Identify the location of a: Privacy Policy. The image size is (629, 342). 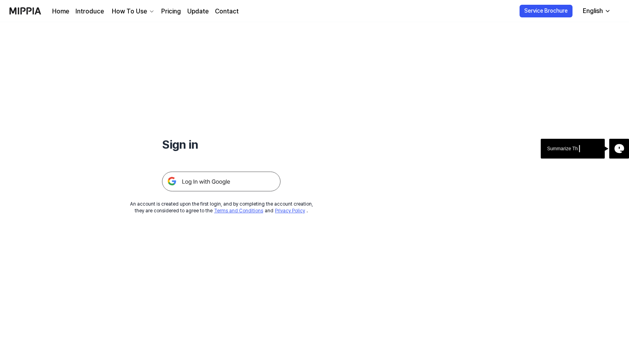
(290, 211).